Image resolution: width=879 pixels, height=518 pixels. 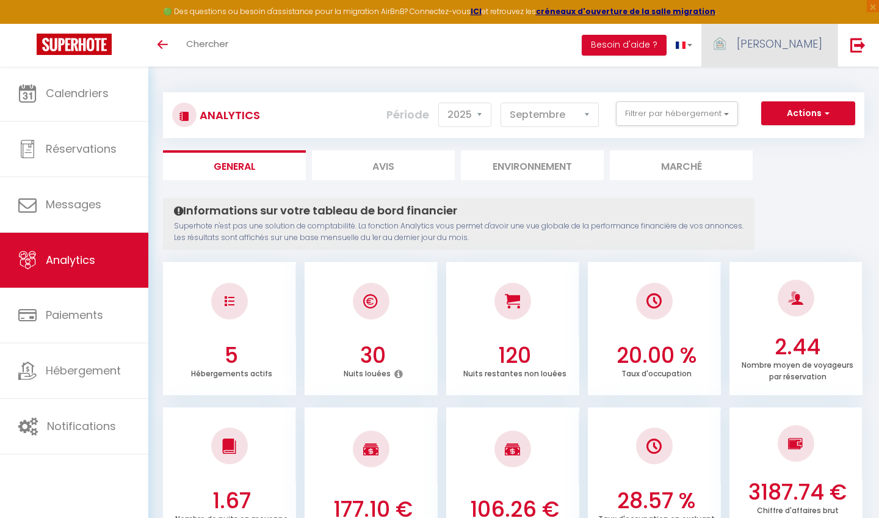 What do you see at coordinates (656, 372) in the screenshot?
I see `p: Taux d'occupation` at bounding box center [656, 372].